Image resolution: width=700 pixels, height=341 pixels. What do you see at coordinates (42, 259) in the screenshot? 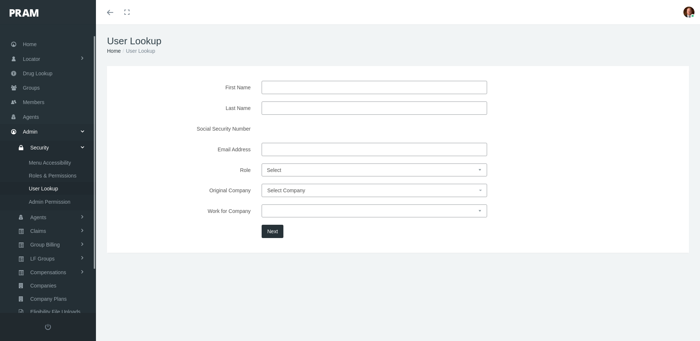
I see `span: LF Groups` at bounding box center [42, 259].